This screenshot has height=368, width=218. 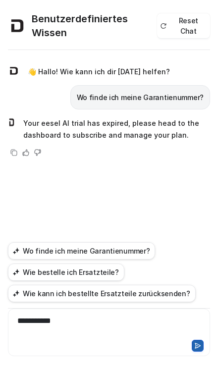 What do you see at coordinates (183, 26) in the screenshot?
I see `button: Reset Chat` at bounding box center [183, 26].